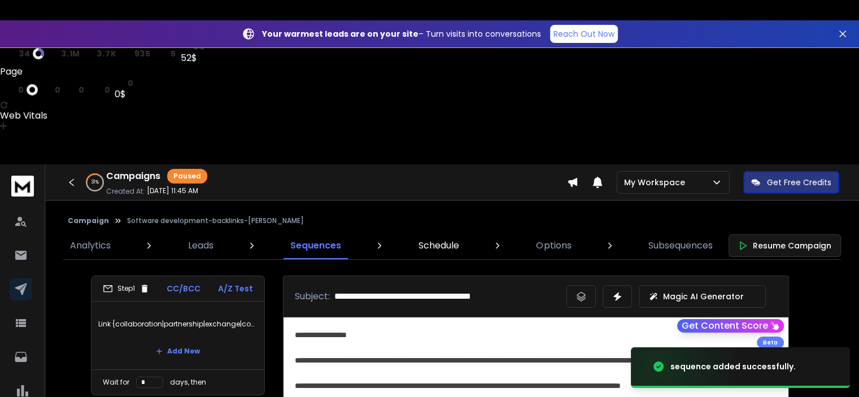 The height and width of the screenshot is (397, 859). Describe the element at coordinates (75, 90) in the screenshot. I see `a: rd0` at that location.